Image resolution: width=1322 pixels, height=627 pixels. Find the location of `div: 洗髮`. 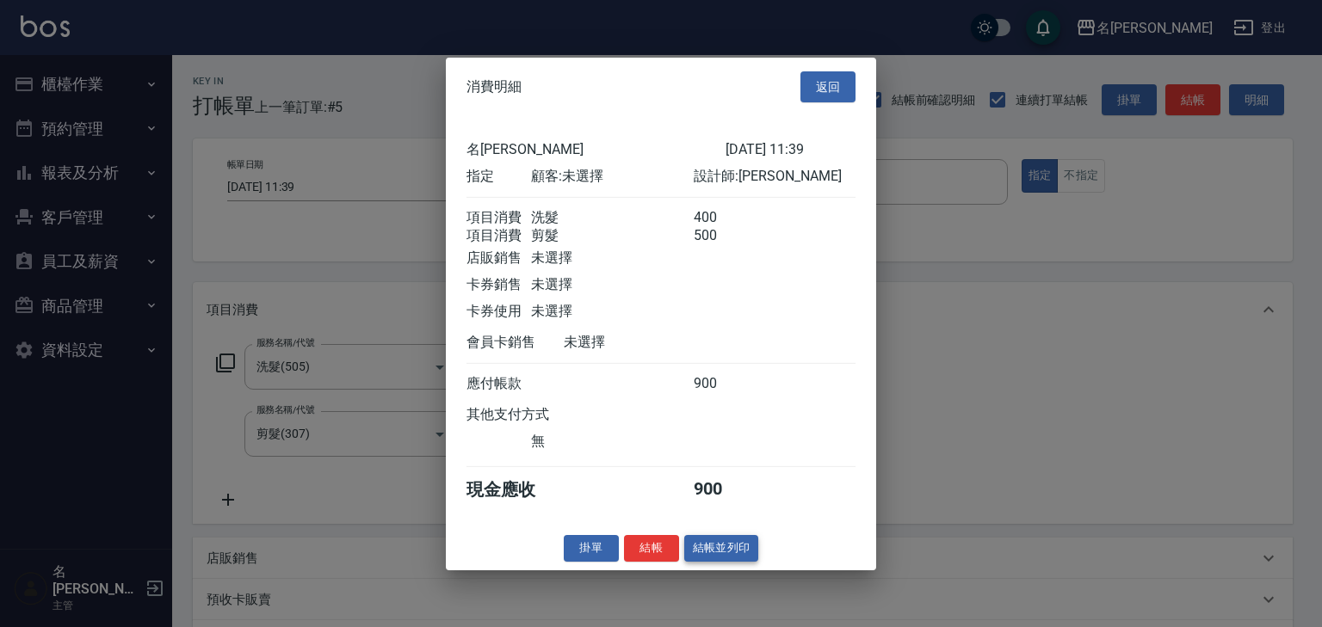

div: 洗髮 is located at coordinates (612, 218).